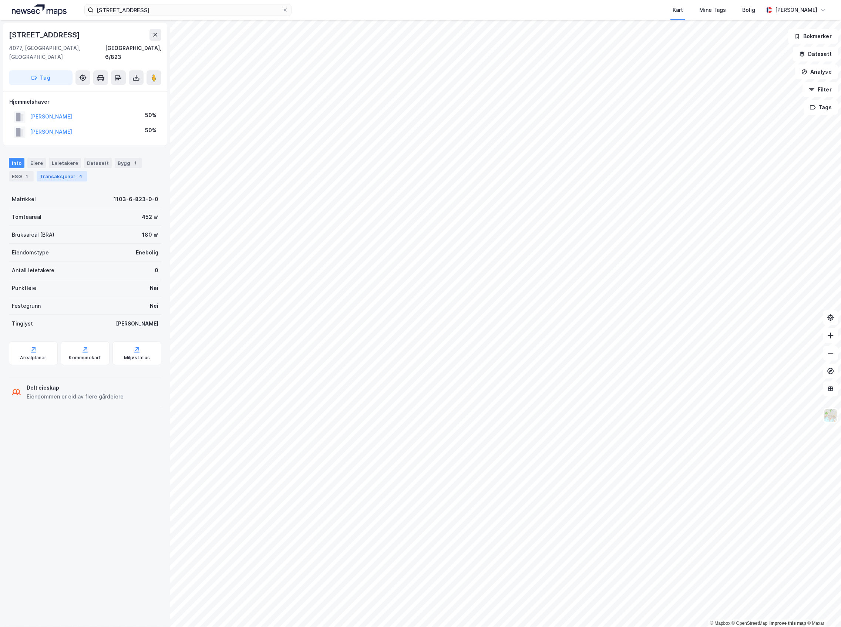 The height and width of the screenshot is (627, 841). I want to click on div: Eiendomstype, so click(30, 252).